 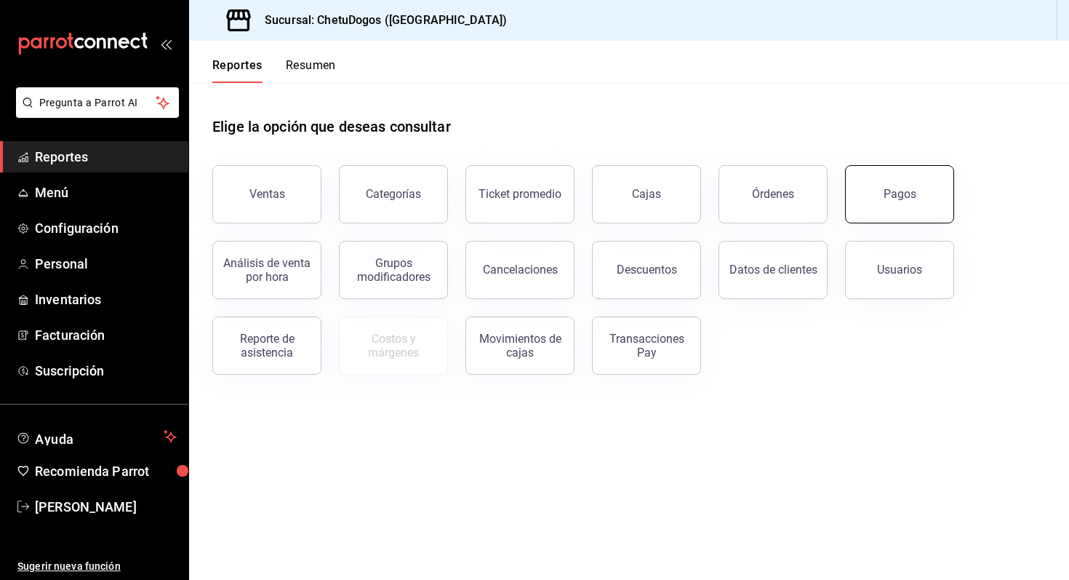 I want to click on span: Recomienda Parrot, so click(x=105, y=471).